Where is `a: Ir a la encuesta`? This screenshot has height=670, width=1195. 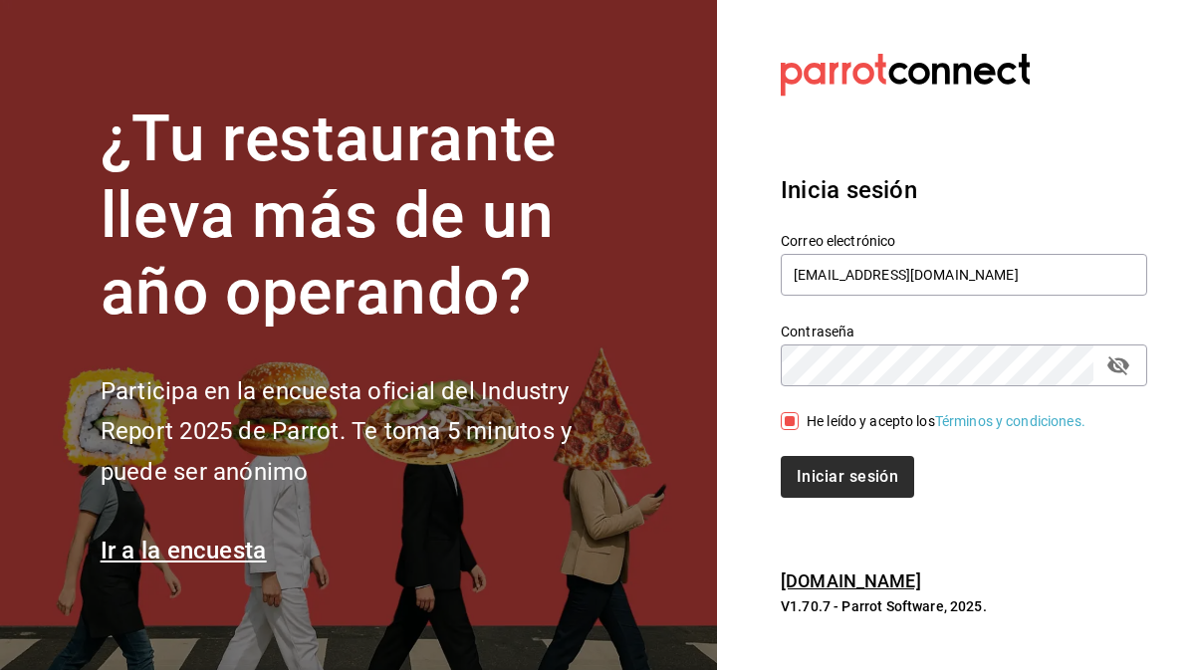 a: Ir a la encuesta is located at coordinates (183, 551).